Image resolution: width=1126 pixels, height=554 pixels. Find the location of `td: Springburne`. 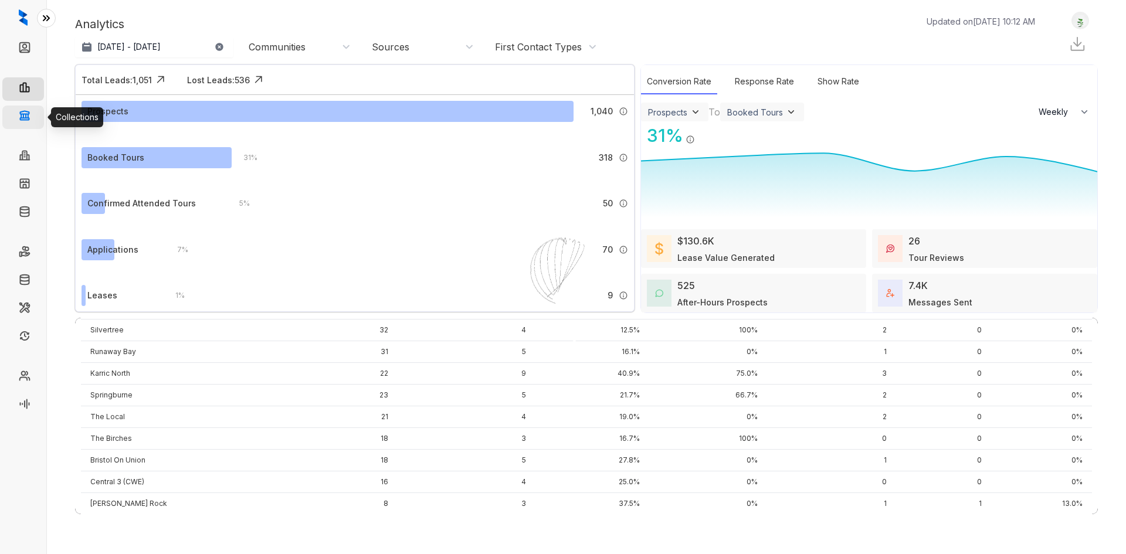

td: Springburne is located at coordinates (182, 395).